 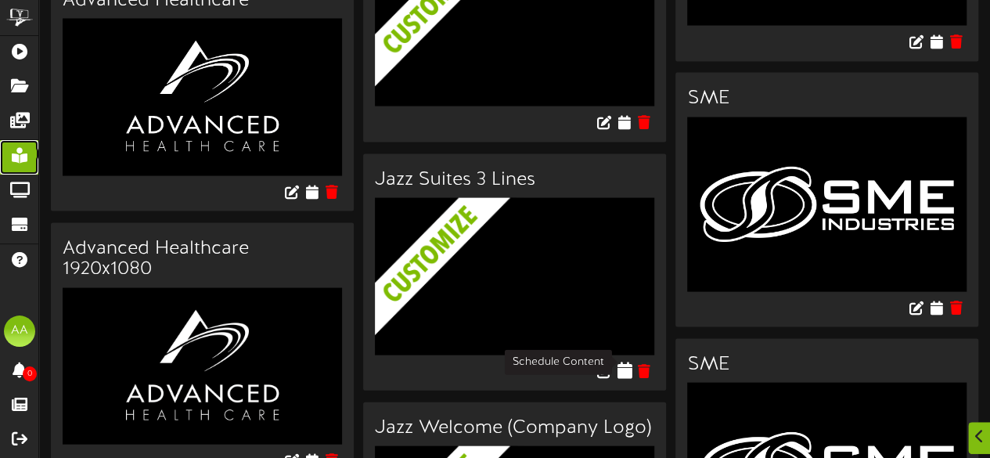 What do you see at coordinates (514, 428) in the screenshot?
I see `h3: Jazz Welcome (Company Logo)` at bounding box center [514, 428].